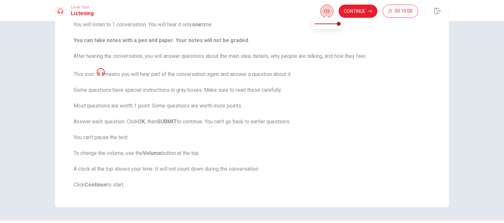 This screenshot has width=504, height=223. Describe the element at coordinates (252, 97) in the screenshot. I see `span: This test checks how well you understand spoken English. You will listen to 1 conversation. You w...` at that location.